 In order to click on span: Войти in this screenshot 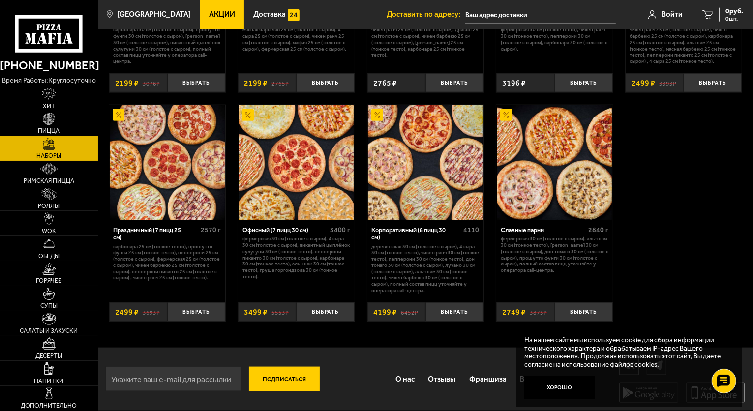, I will do `click(672, 14)`.